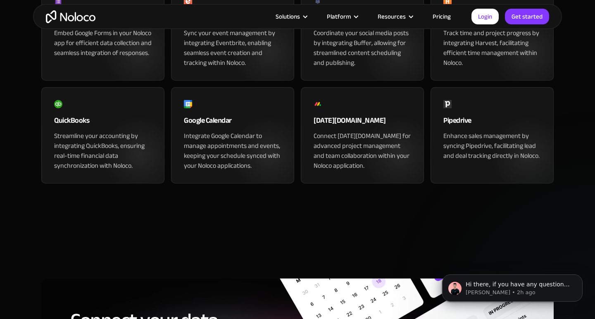  Describe the element at coordinates (89, 36) in the screenshot. I see `p: Message from Darragh, sent 2h ago` at that location.